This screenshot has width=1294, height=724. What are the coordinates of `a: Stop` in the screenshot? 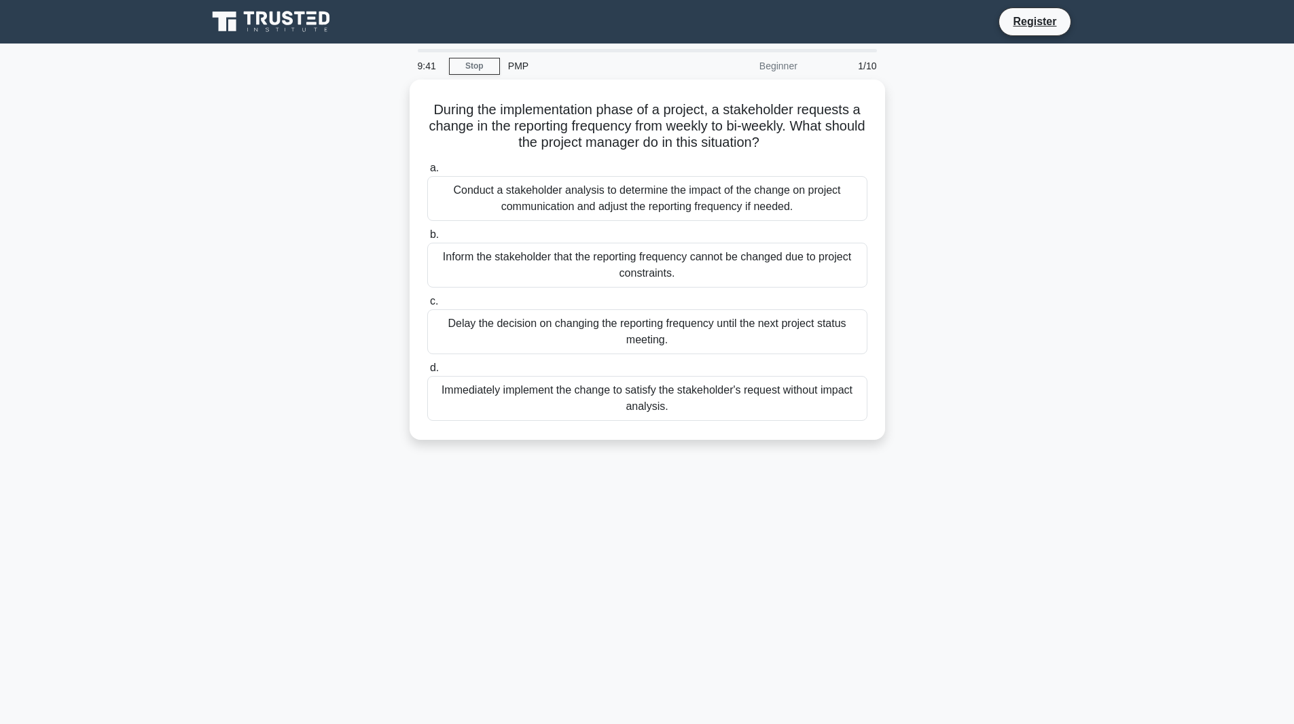 It's located at (474, 66).